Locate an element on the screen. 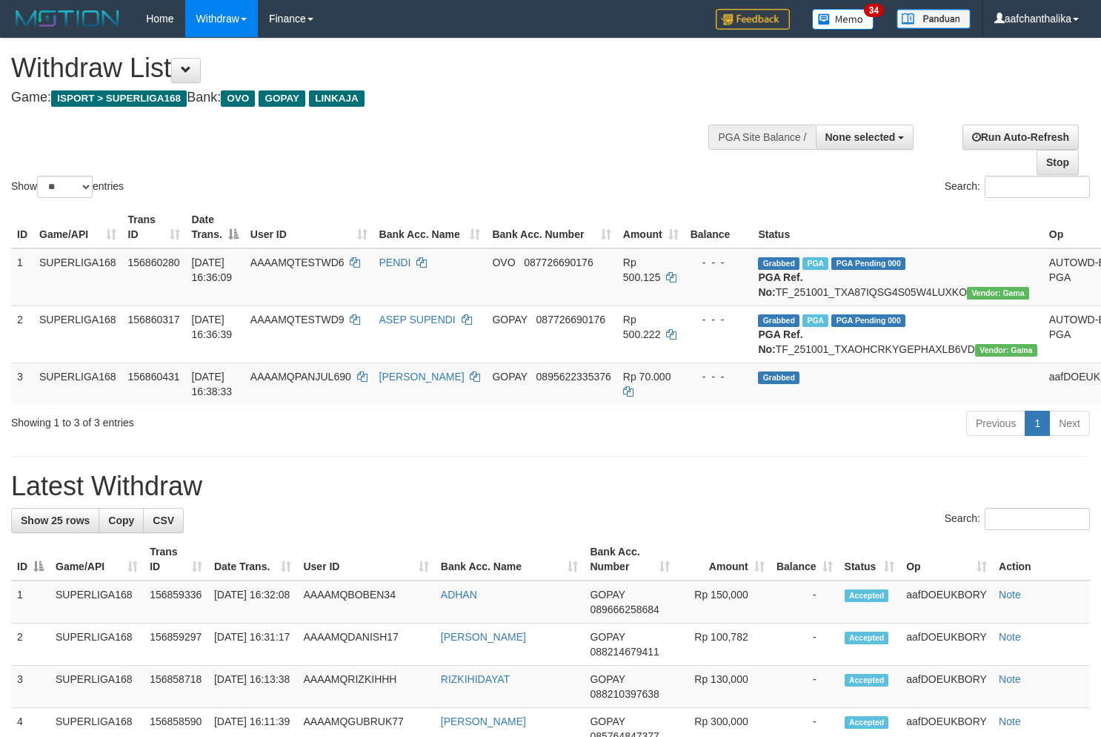  td: 156859297 is located at coordinates (176, 644).